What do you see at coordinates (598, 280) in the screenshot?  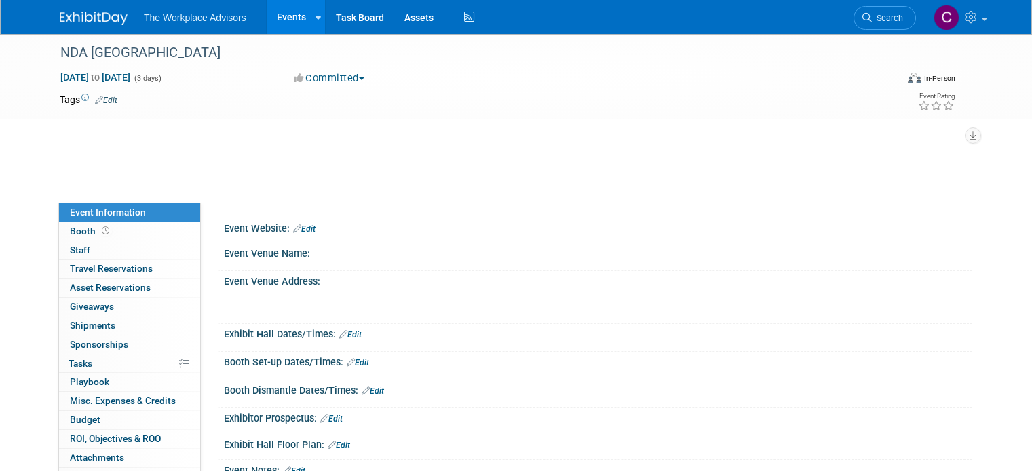 I see `div: Event Venue Address:` at bounding box center [598, 280].